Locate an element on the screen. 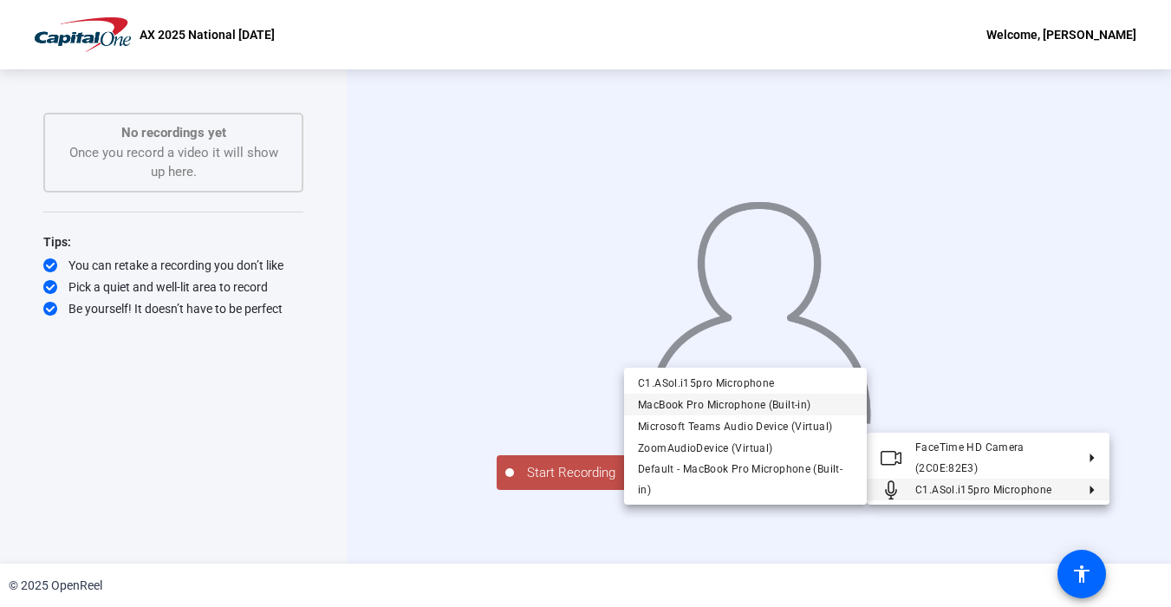  span: ZoomAudioDevice (Virtual) is located at coordinates (705, 447).